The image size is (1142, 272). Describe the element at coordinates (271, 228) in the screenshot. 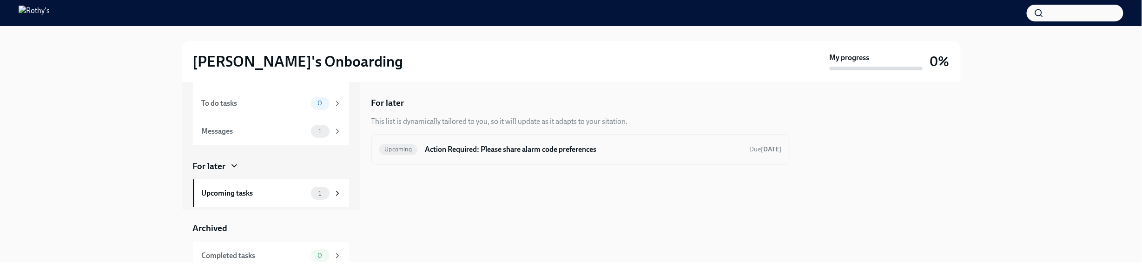

I see `a: Archived` at that location.